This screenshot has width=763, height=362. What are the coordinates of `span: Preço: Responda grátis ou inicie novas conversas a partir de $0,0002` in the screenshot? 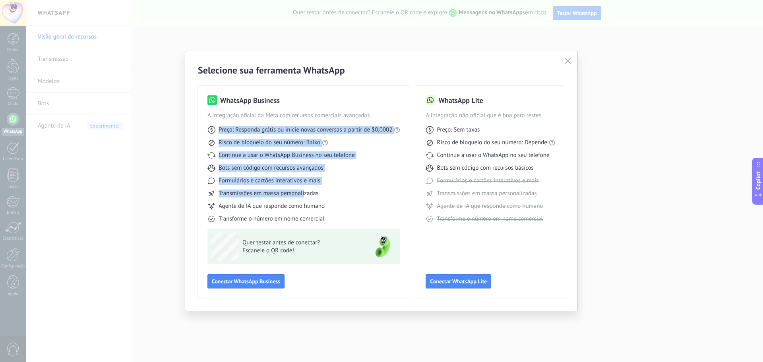 It's located at (305, 130).